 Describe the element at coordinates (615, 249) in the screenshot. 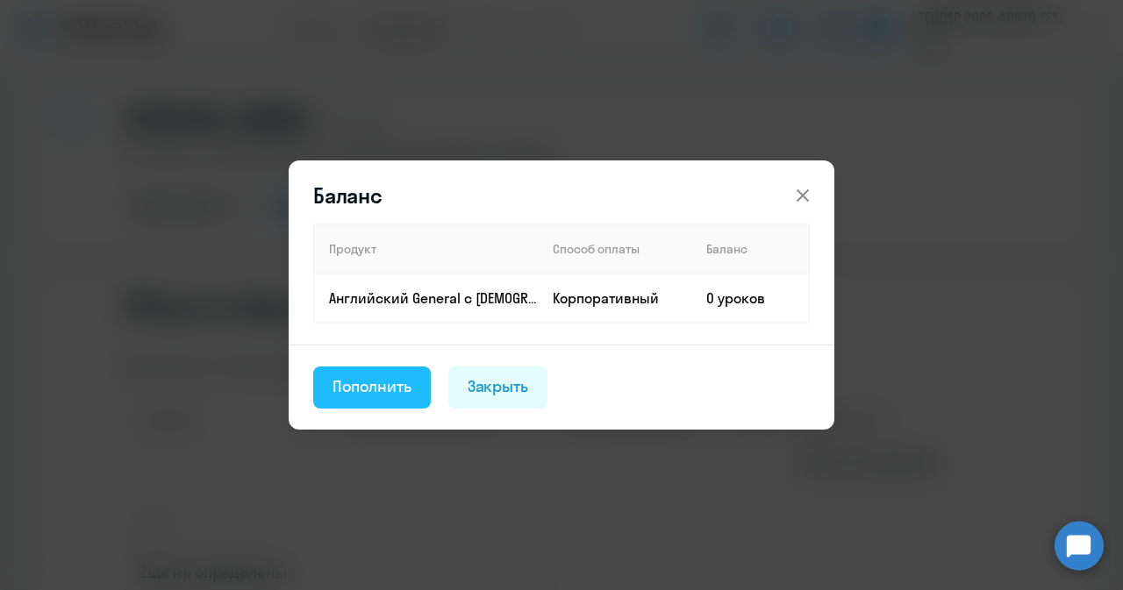

I see `th: Способ оплаты` at that location.